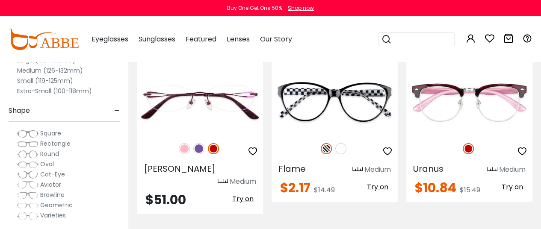 Image resolution: width=541 pixels, height=229 pixels. Describe the element at coordinates (28, 216) in the screenshot. I see `img: Varieties.png` at that location.